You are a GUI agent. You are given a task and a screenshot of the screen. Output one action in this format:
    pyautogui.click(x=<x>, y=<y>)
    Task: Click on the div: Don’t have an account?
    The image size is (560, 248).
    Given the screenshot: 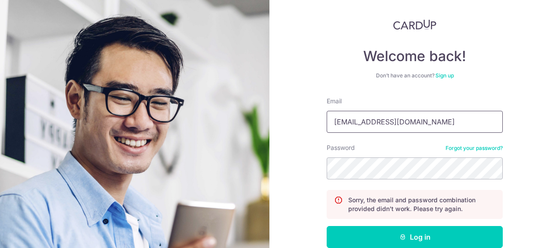 What is the action you would take?
    pyautogui.click(x=415, y=76)
    